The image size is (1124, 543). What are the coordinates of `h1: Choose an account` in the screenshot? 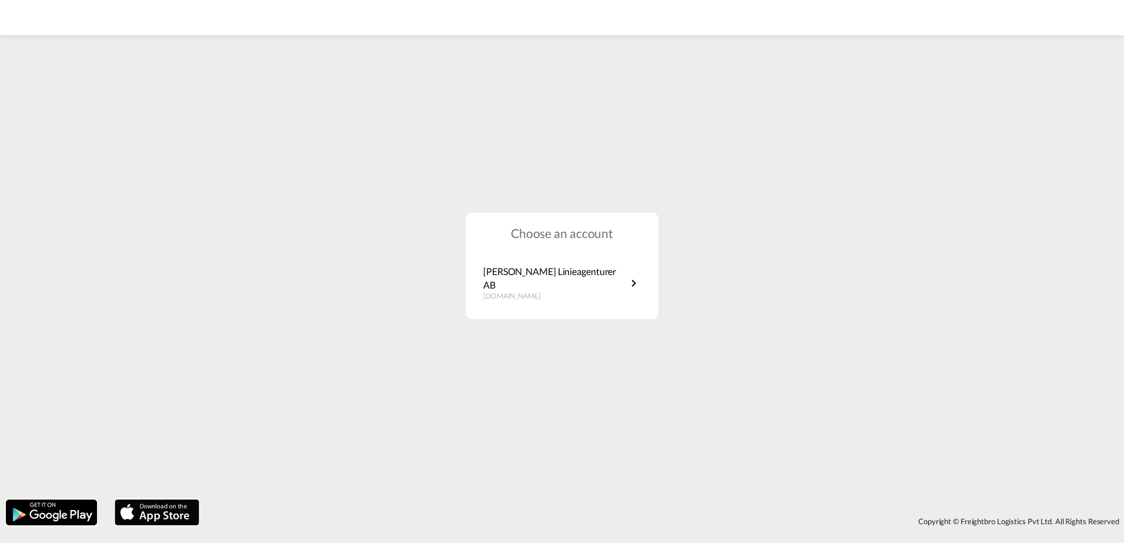 It's located at (562, 233).